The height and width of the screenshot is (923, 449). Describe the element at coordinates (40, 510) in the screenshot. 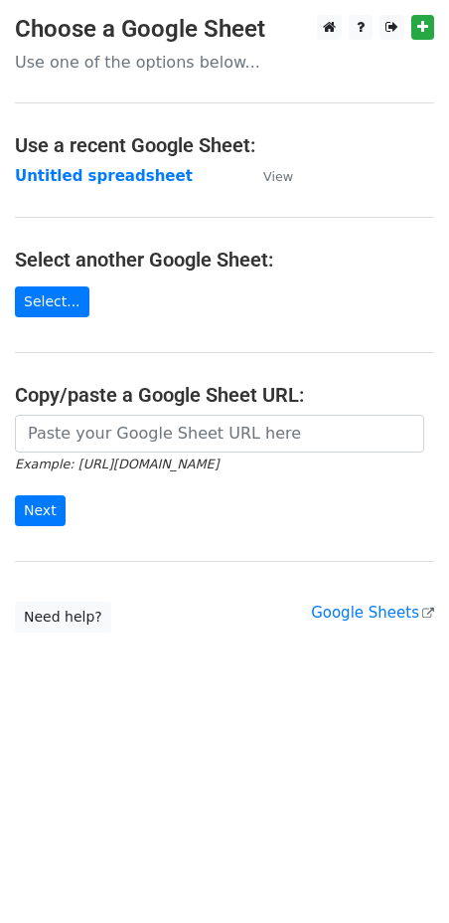

I see `input: Next` at that location.